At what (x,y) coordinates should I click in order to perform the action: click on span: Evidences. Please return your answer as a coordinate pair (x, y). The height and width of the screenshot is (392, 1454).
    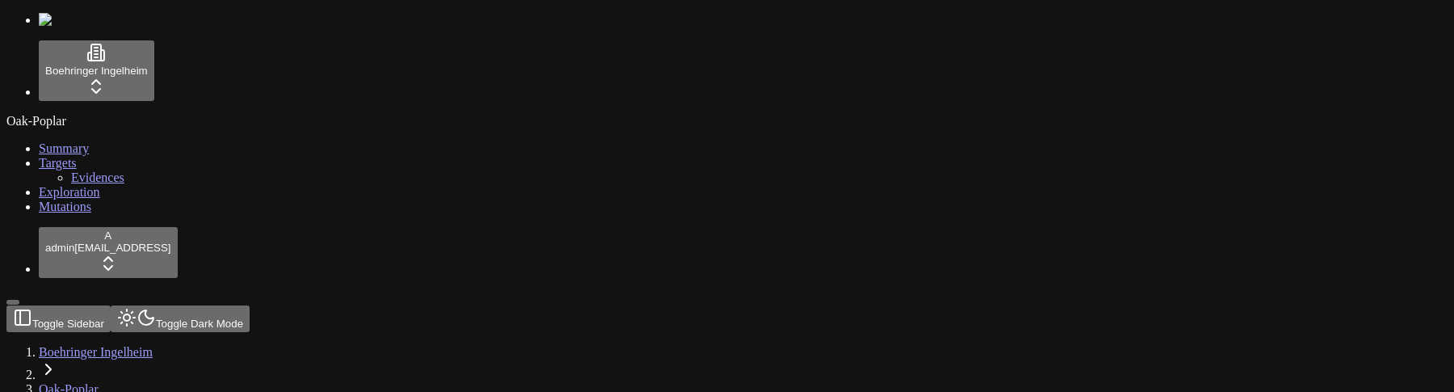
    Looking at the image, I should click on (98, 177).